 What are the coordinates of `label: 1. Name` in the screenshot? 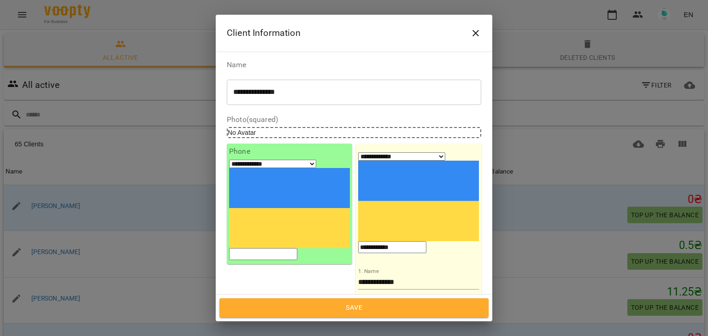 It's located at (368, 271).